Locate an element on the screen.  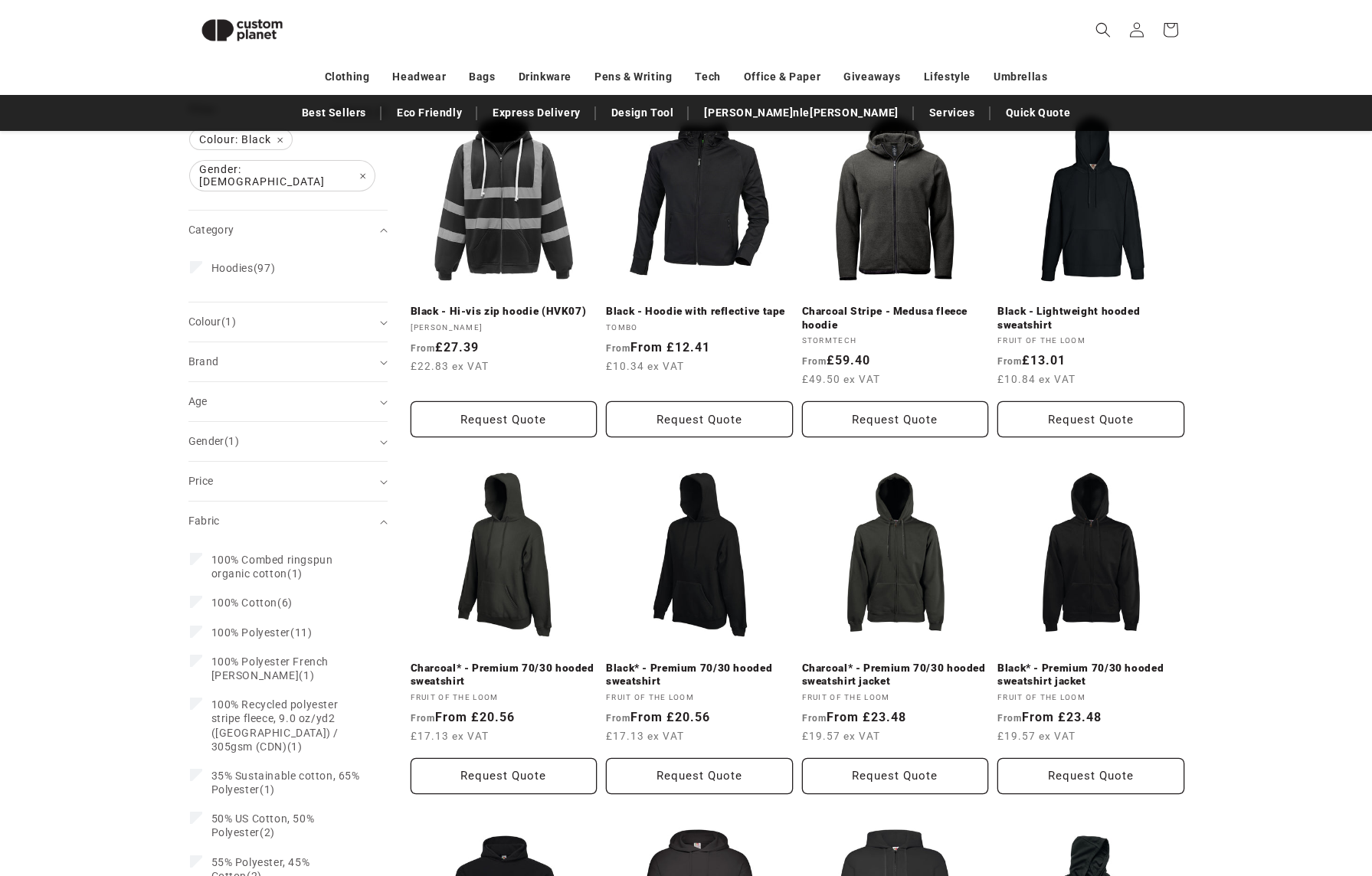
a: Tech is located at coordinates (707, 77).